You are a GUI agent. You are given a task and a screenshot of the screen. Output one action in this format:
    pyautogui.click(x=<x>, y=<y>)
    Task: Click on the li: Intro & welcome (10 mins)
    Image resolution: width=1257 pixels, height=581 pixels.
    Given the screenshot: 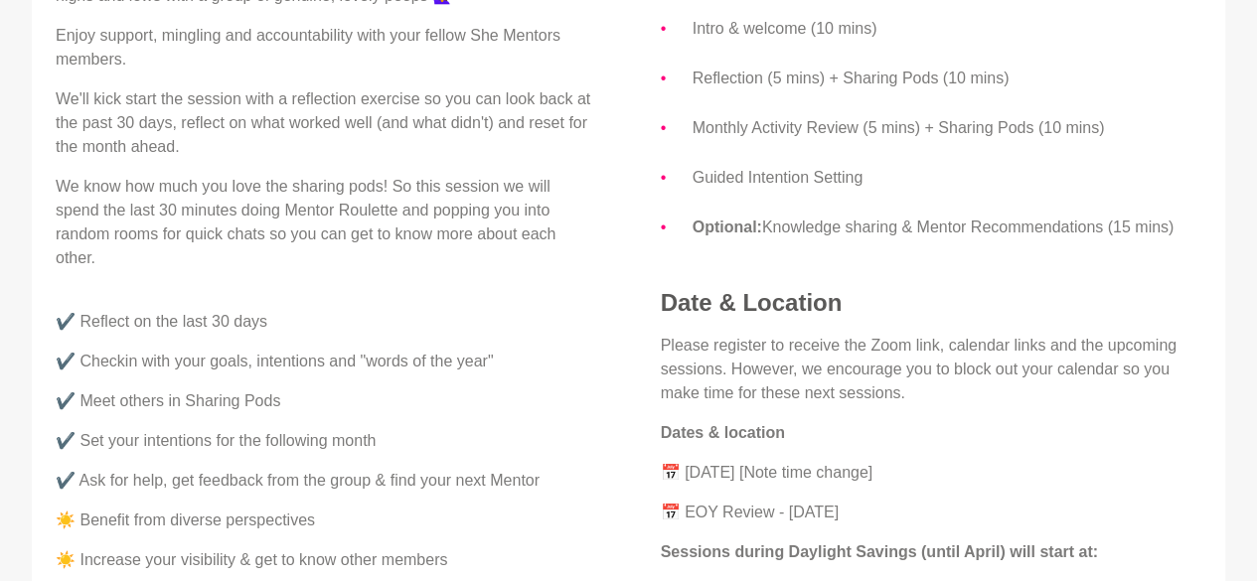 What is the action you would take?
    pyautogui.click(x=947, y=29)
    